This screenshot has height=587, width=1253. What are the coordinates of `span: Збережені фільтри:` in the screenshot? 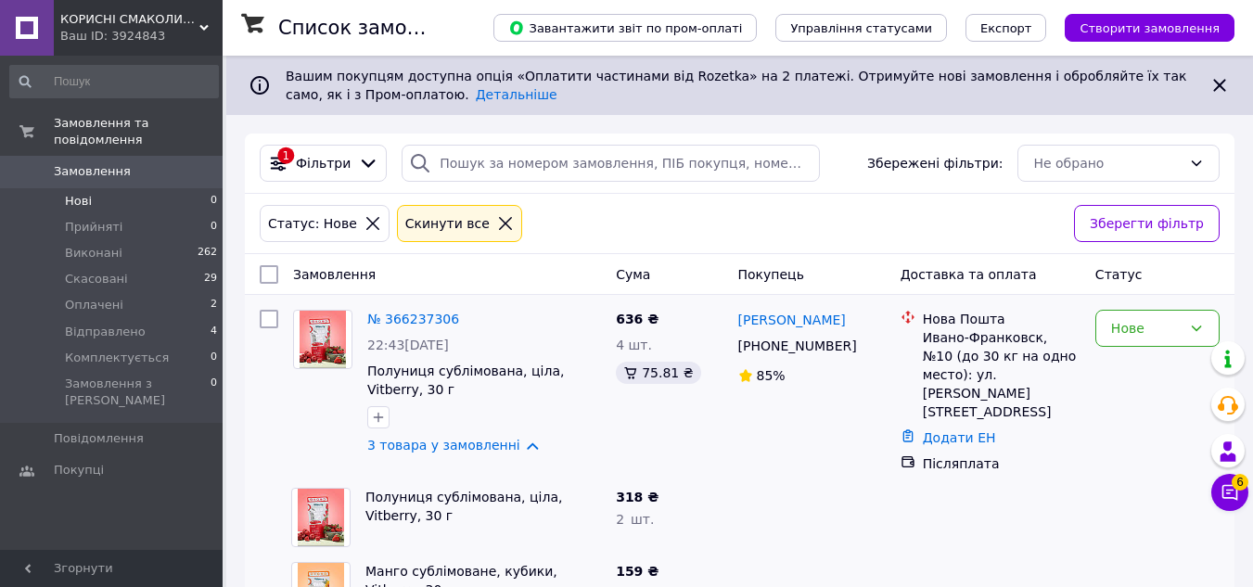 It's located at (935, 163).